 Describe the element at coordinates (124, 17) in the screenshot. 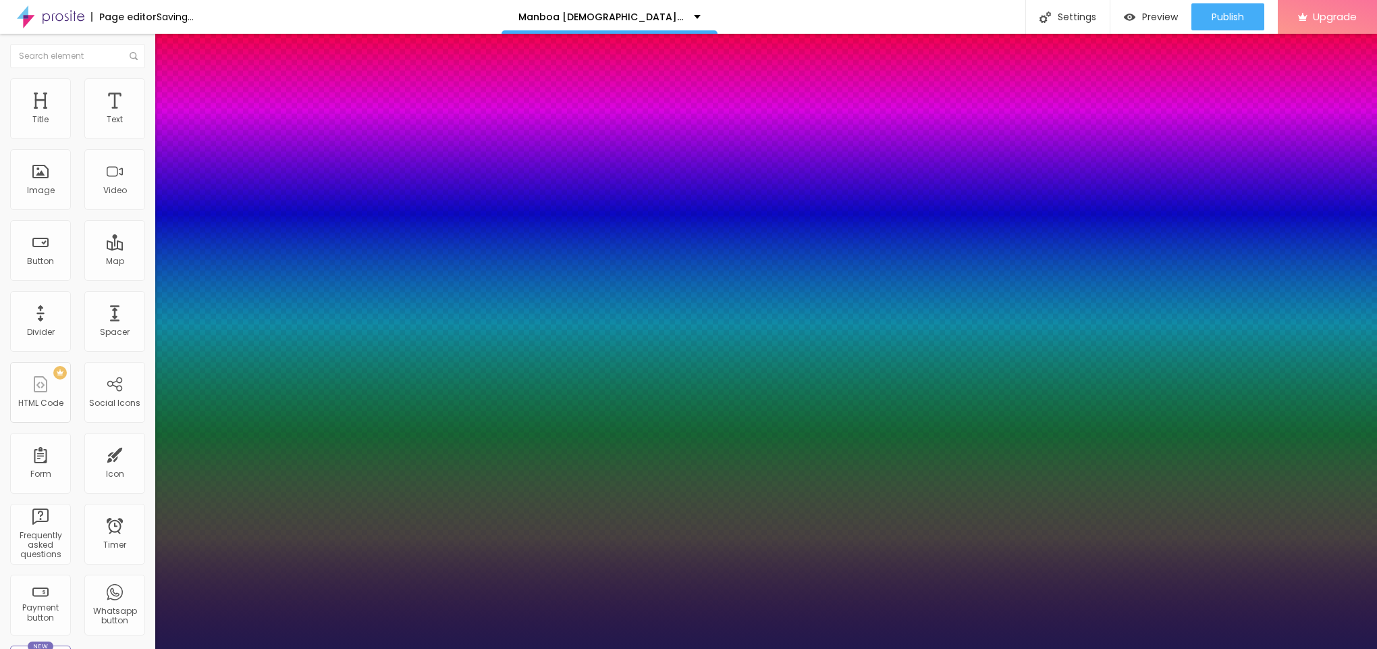

I see `div: Page editor` at that location.